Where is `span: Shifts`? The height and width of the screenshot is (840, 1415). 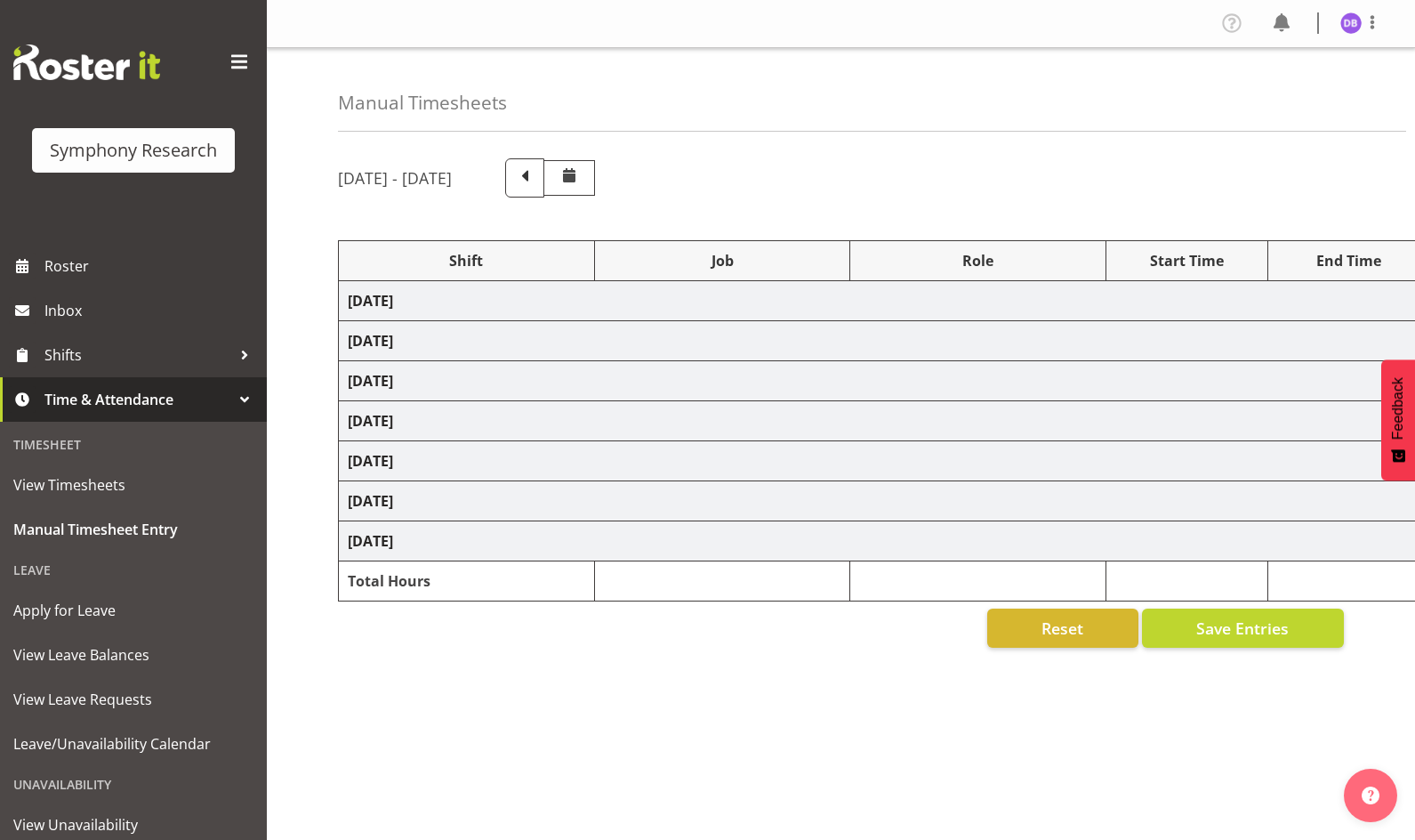 span: Shifts is located at coordinates (138, 355).